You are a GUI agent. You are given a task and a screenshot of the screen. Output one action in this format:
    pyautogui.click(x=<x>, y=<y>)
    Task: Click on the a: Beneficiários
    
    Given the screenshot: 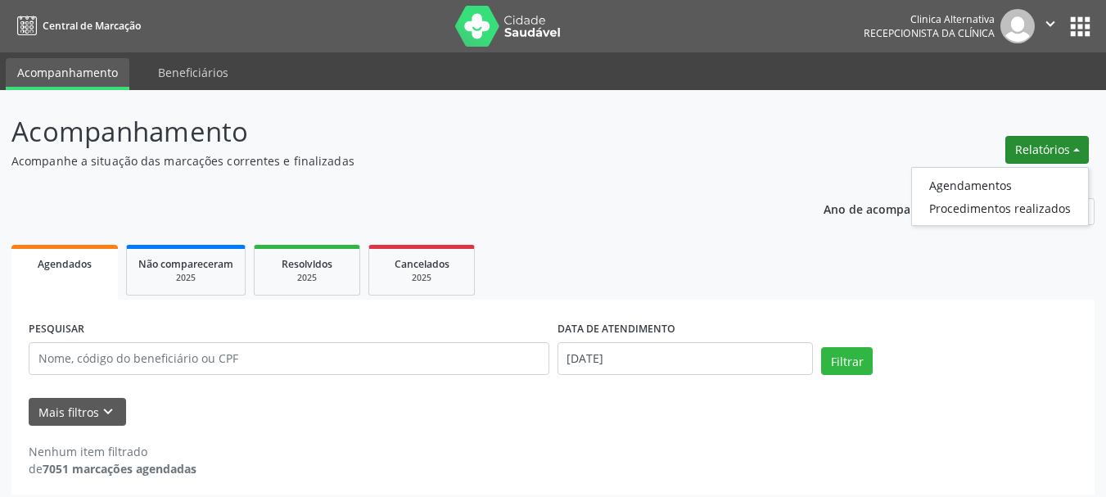 What is the action you would take?
    pyautogui.click(x=193, y=72)
    